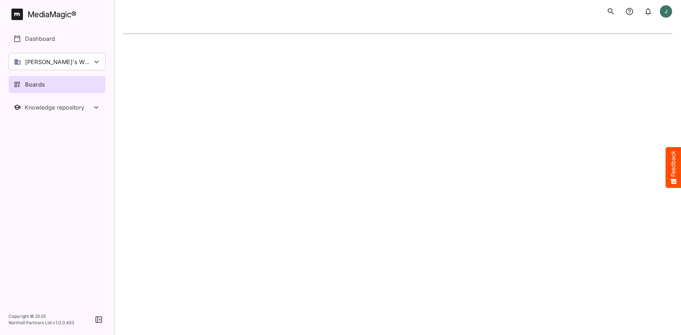 The height and width of the screenshot is (335, 681). I want to click on button: search, so click(611, 11).